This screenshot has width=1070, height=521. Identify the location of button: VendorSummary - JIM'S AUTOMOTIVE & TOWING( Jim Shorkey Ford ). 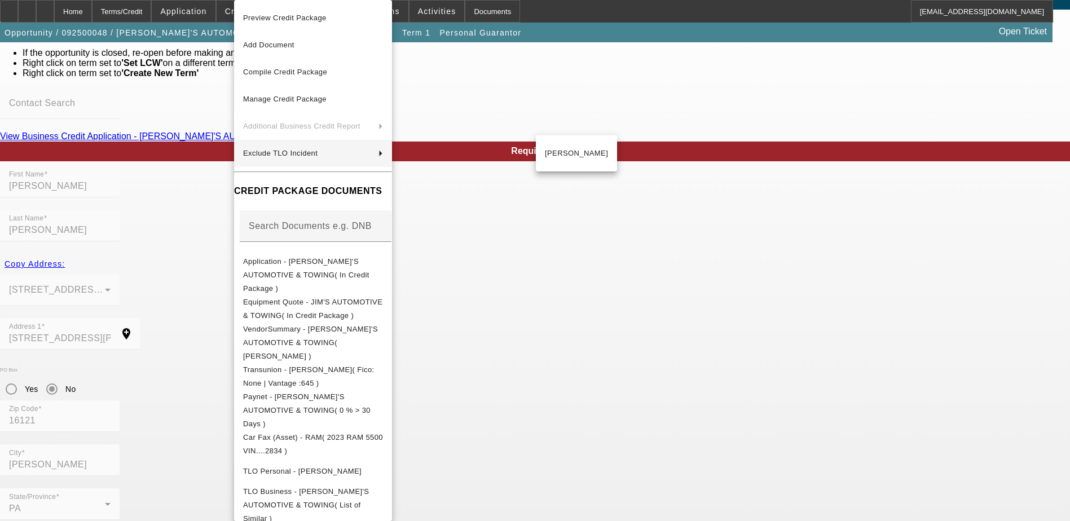
(313, 343).